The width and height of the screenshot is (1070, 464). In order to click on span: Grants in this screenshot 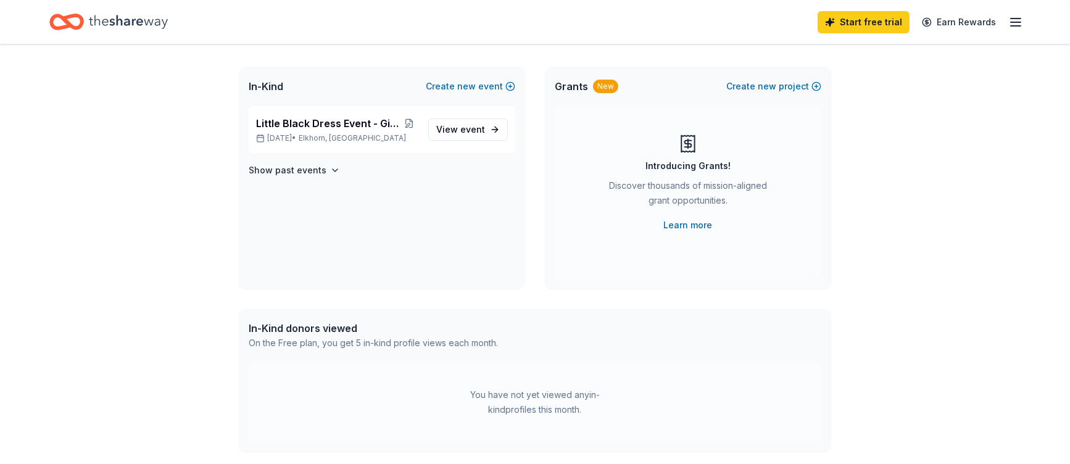, I will do `click(572, 86)`.